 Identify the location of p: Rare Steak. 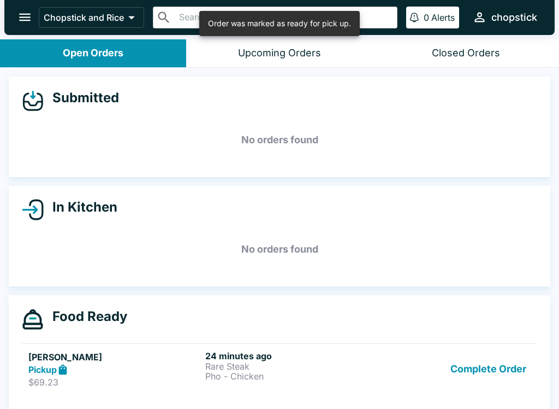
(292, 366).